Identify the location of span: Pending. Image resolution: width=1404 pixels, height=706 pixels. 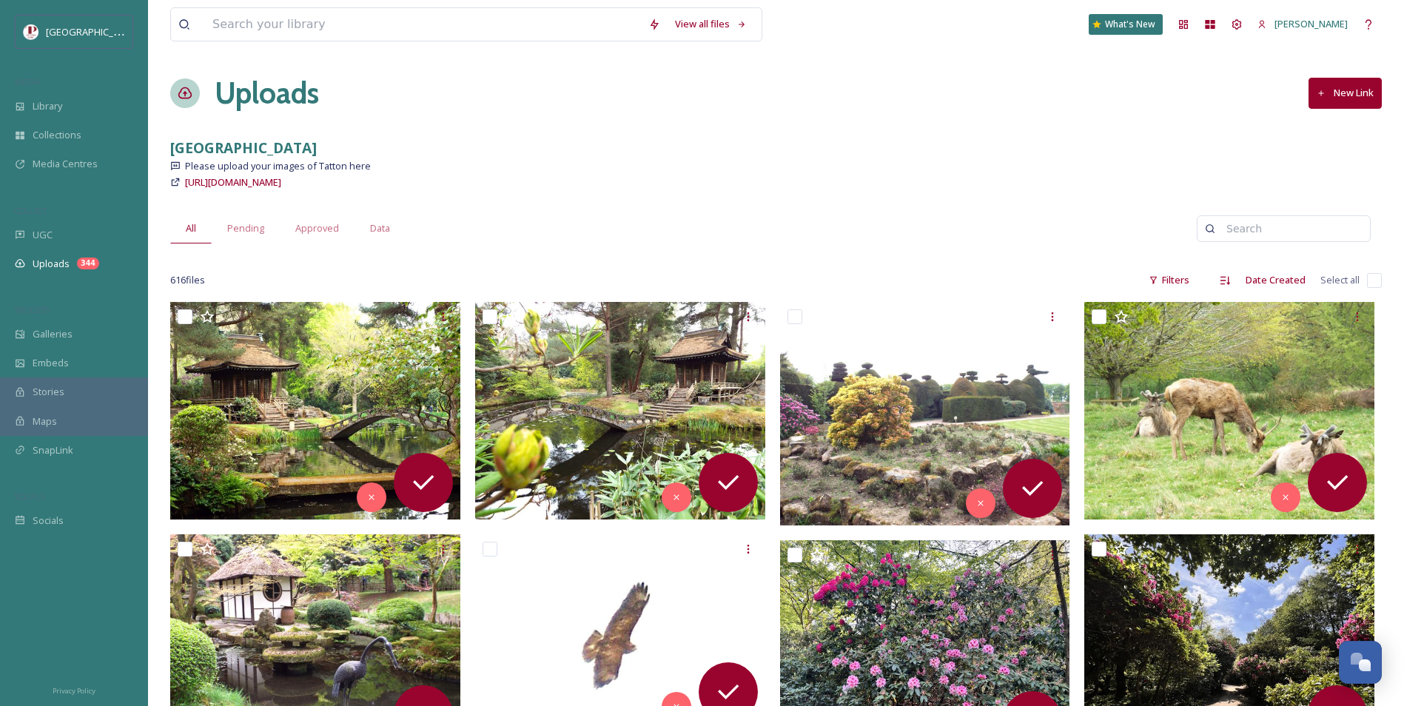
(246, 228).